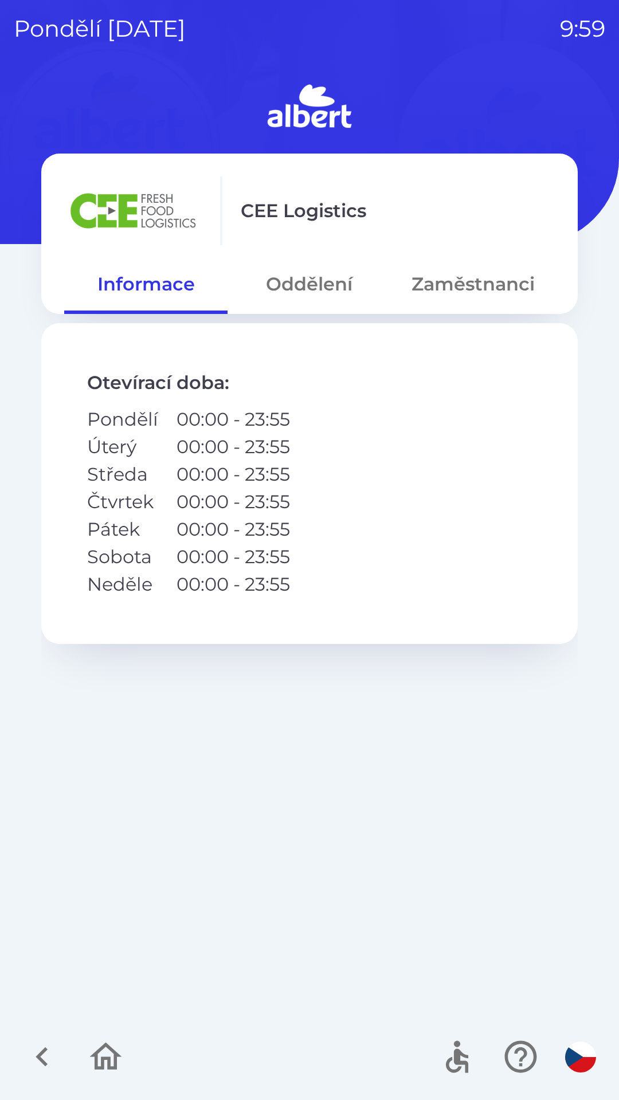 Image resolution: width=619 pixels, height=1100 pixels. What do you see at coordinates (309, 284) in the screenshot?
I see `button: Oddělení` at bounding box center [309, 284].